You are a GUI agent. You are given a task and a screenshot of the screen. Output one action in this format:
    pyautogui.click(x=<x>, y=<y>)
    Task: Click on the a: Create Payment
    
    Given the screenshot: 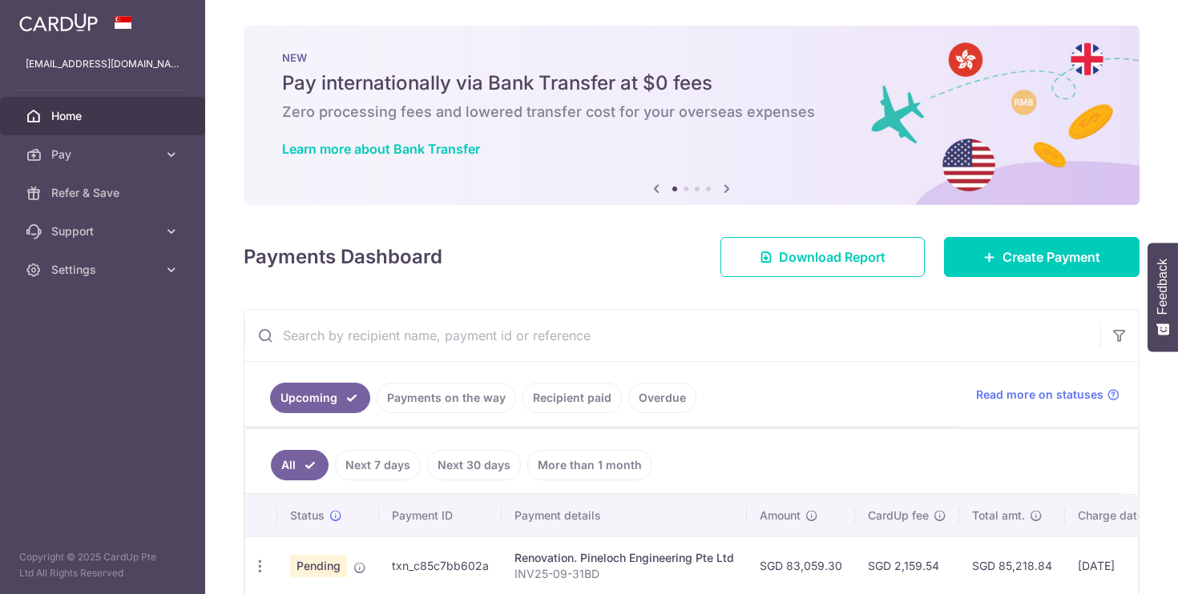 What is the action you would take?
    pyautogui.click(x=1041, y=257)
    